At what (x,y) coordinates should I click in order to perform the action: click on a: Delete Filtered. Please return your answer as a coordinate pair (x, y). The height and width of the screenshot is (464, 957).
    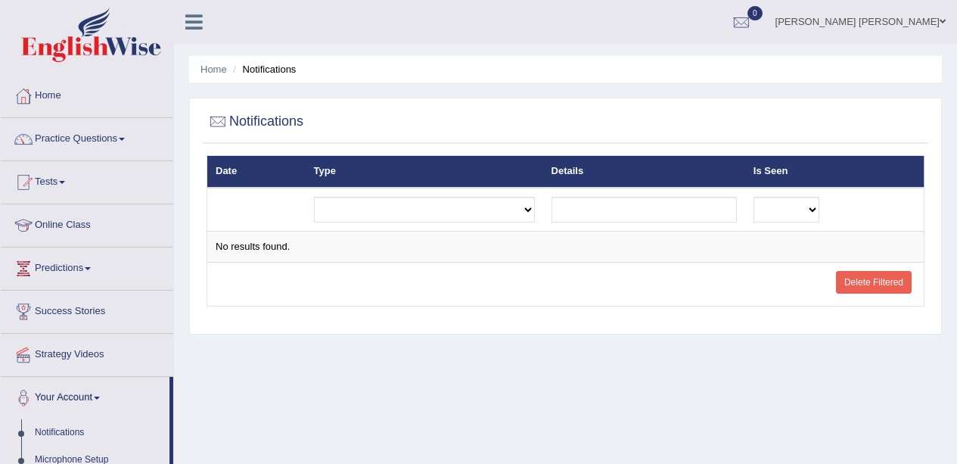
    Looking at the image, I should click on (874, 282).